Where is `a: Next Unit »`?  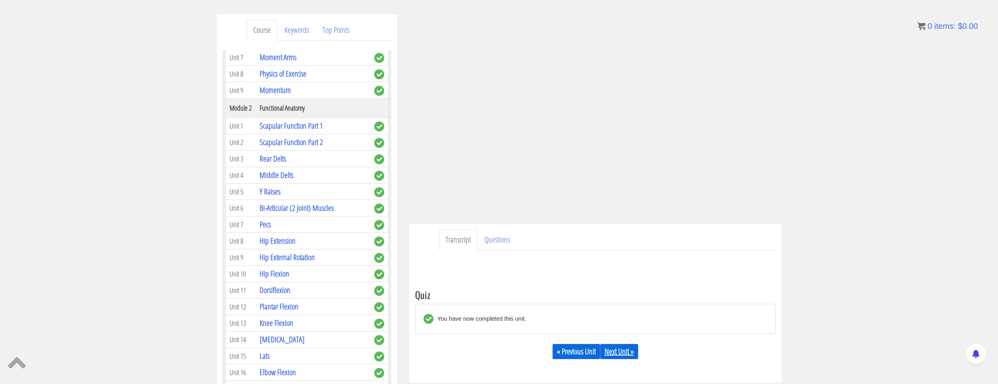 a: Next Unit » is located at coordinates (619, 351).